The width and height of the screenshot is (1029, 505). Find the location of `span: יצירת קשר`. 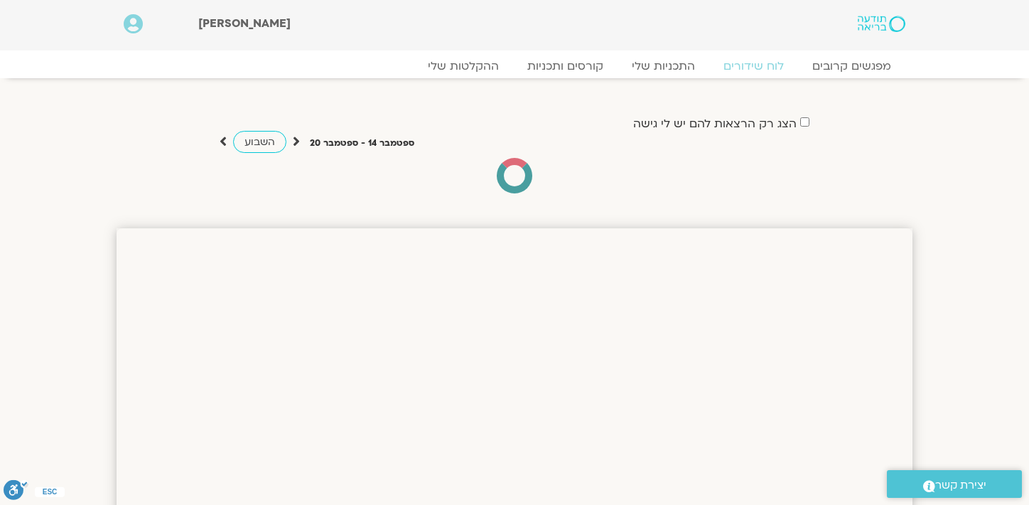

span: יצירת קשר is located at coordinates (961, 485).